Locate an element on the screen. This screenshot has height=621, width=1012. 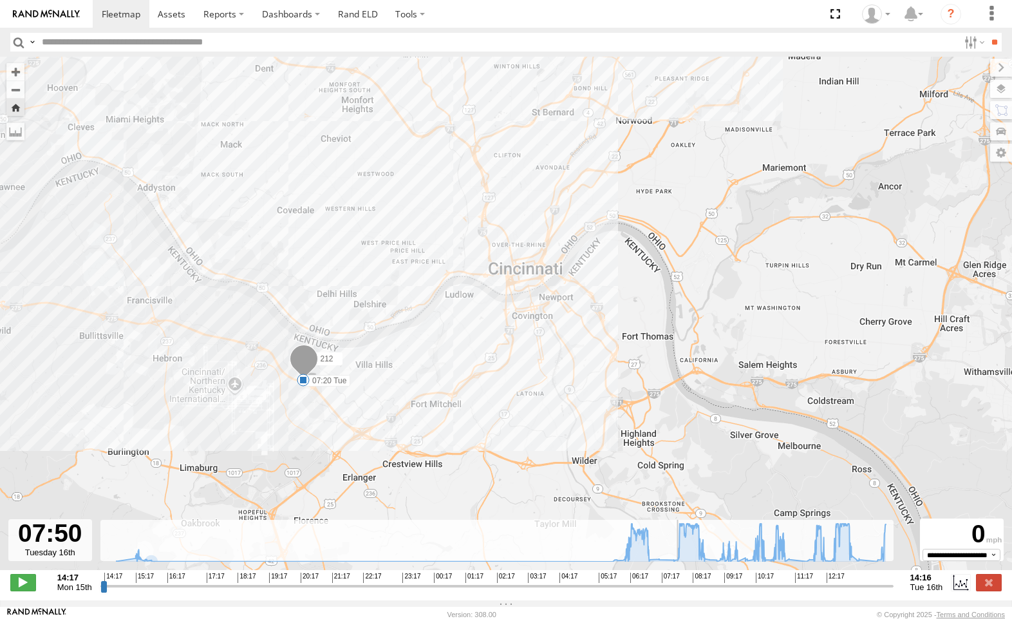
button: Zoom out is located at coordinates (15, 90).